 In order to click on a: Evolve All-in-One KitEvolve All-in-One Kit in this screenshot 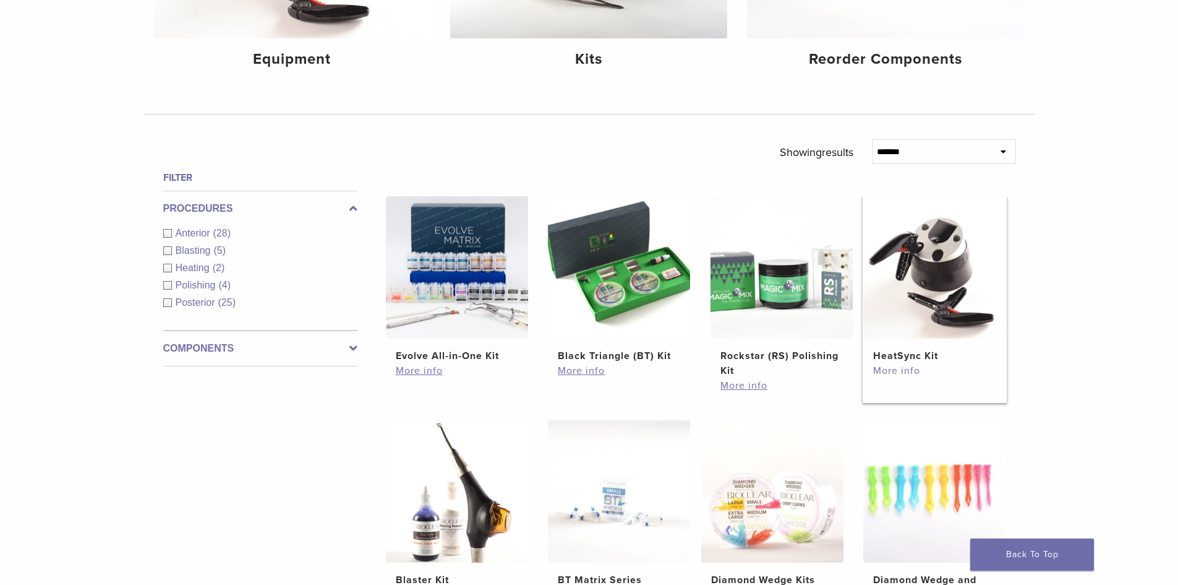, I will do `click(457, 280)`.